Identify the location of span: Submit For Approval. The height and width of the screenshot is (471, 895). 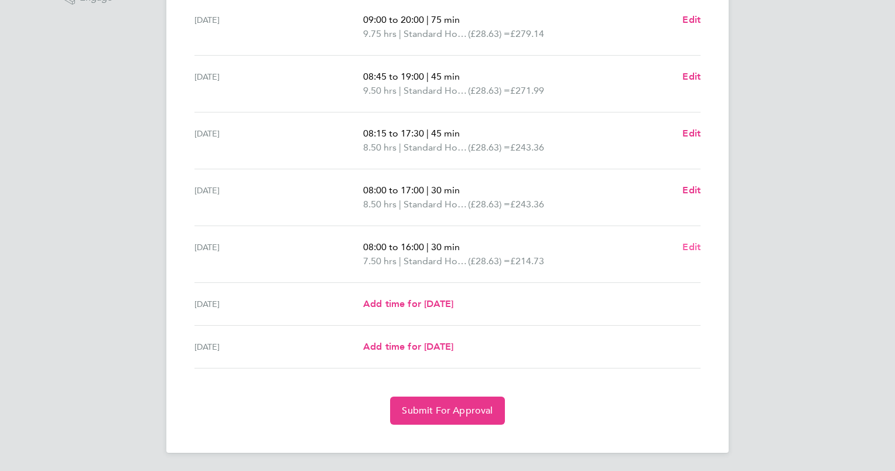
(447, 410).